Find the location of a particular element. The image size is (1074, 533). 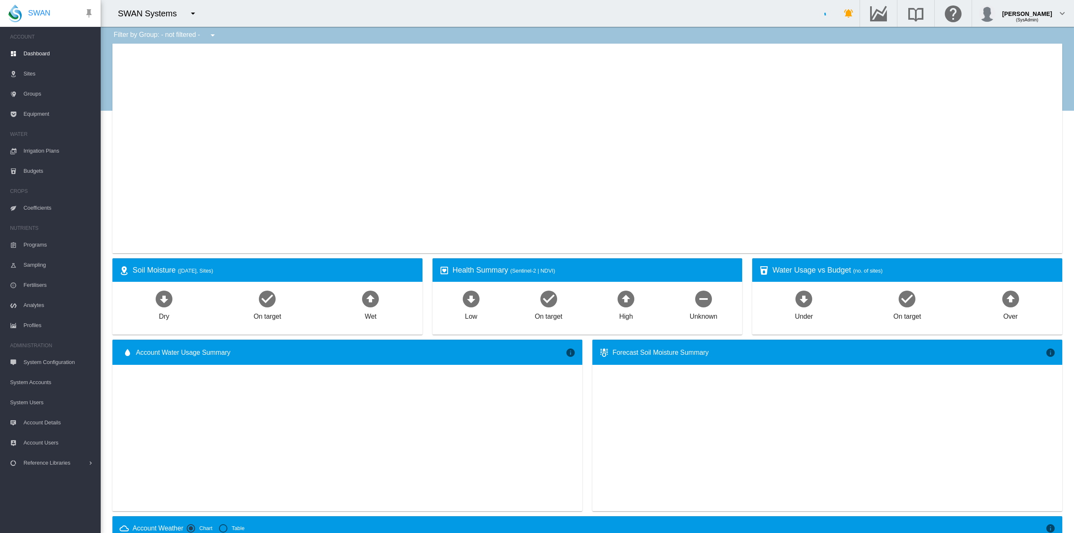

md-icon: icon-minus-circle is located at coordinates (704, 299).